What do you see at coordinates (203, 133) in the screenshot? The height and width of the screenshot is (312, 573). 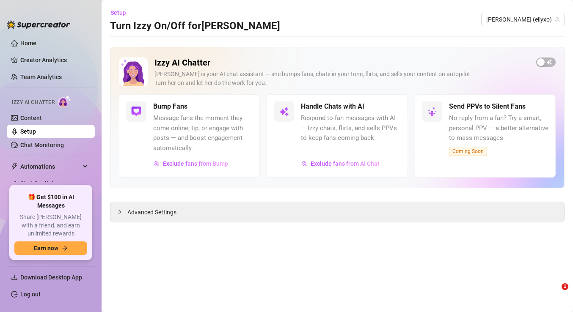 I see `span: Message fans the moment they come online, tip, or engage with posts — and boost engagement automa...` at bounding box center [203, 133].